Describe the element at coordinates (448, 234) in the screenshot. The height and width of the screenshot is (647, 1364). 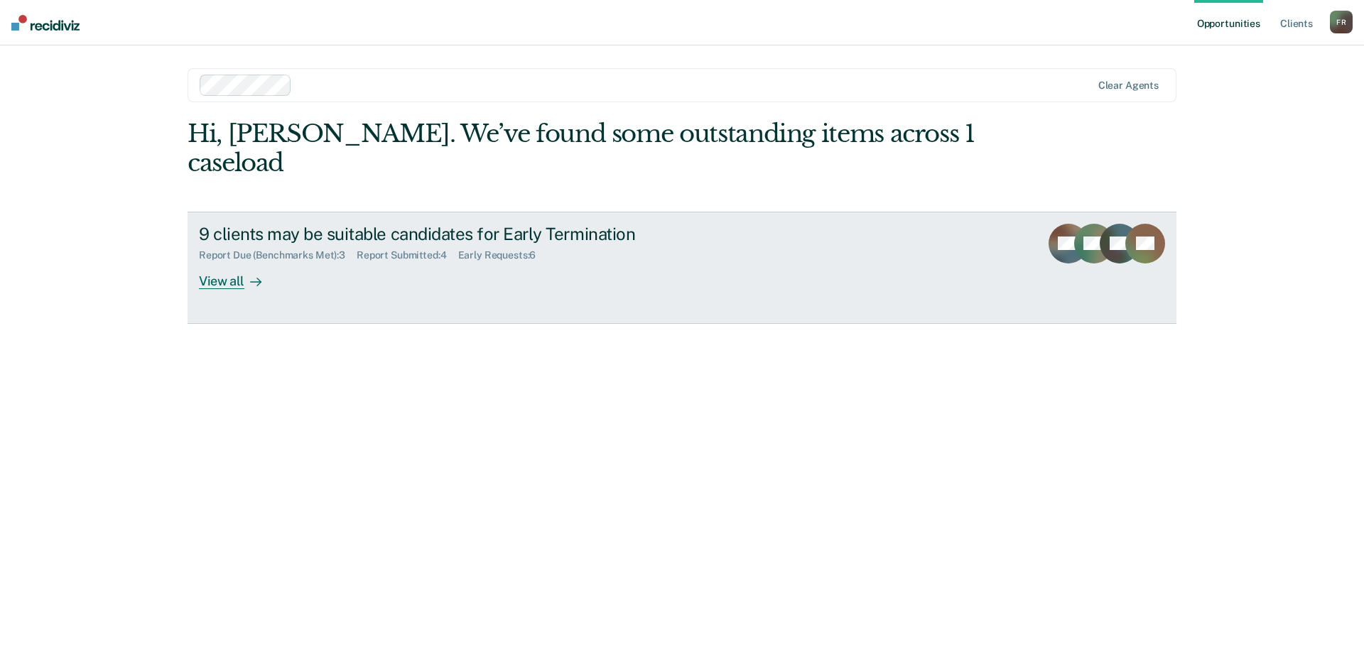
I see `div: 9 clients may be suitable candidates for Early Termination` at that location.